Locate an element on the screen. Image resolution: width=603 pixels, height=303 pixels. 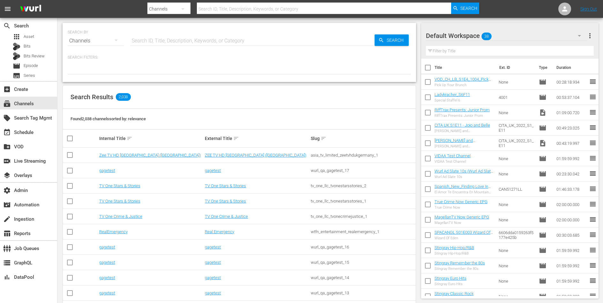
span: menu is located at coordinates (8, 9).